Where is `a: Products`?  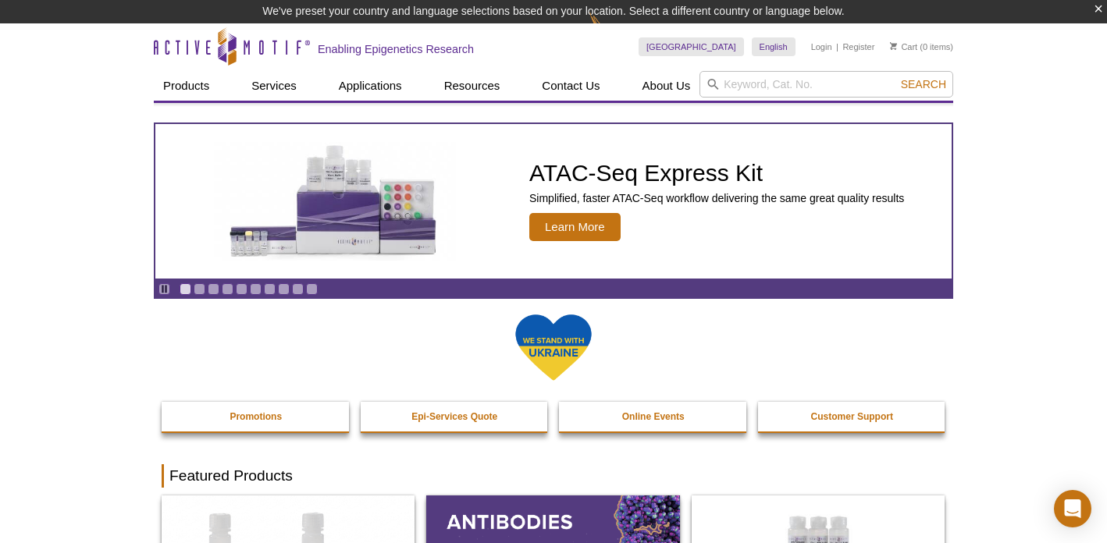 a: Products is located at coordinates (186, 86).